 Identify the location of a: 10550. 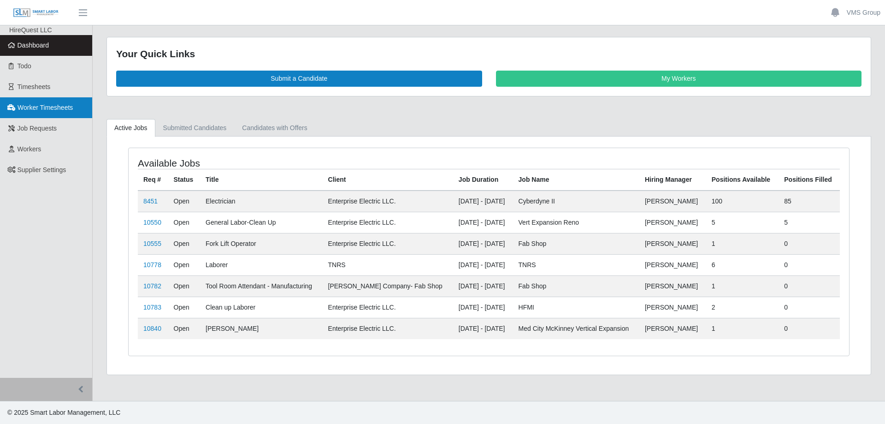
(152, 222).